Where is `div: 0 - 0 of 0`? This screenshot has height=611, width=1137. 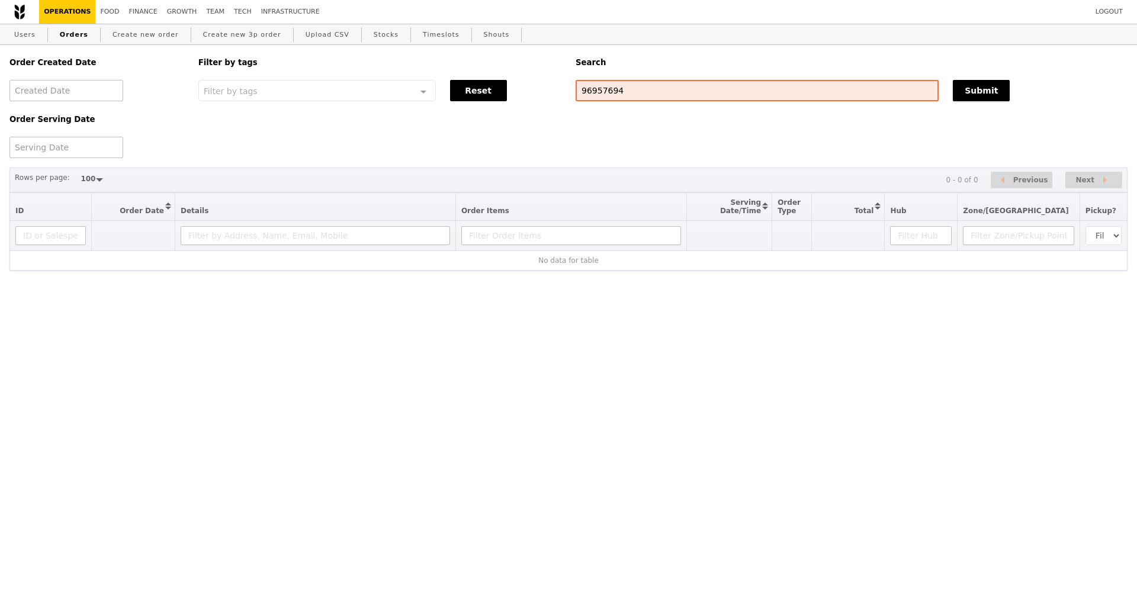 div: 0 - 0 of 0 is located at coordinates (961, 180).